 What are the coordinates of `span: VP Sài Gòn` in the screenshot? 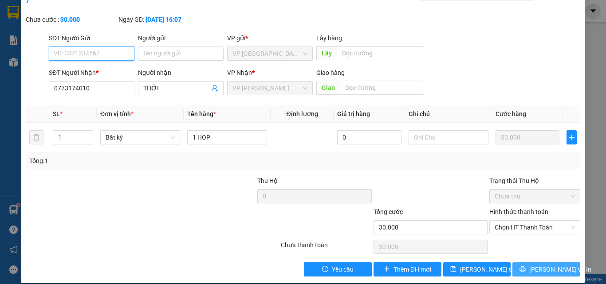 It's located at (270, 54).